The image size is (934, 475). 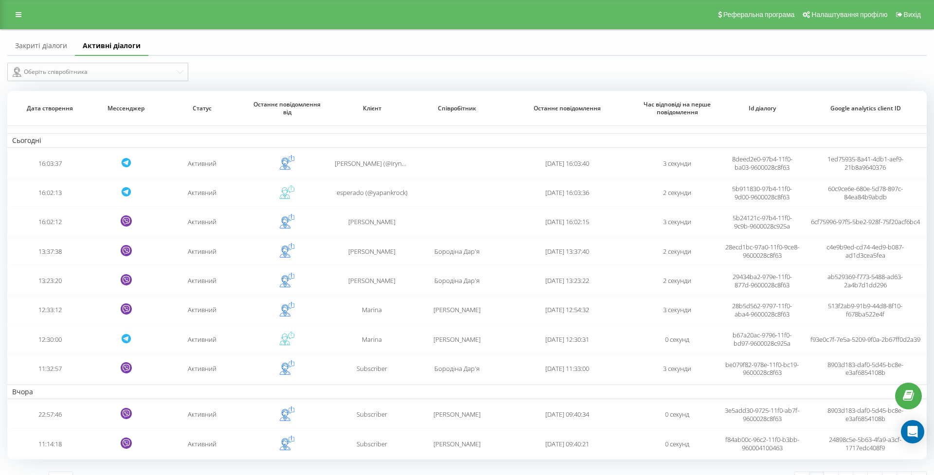 What do you see at coordinates (866, 109) in the screenshot?
I see `span: Google analytics client ID` at bounding box center [866, 109].